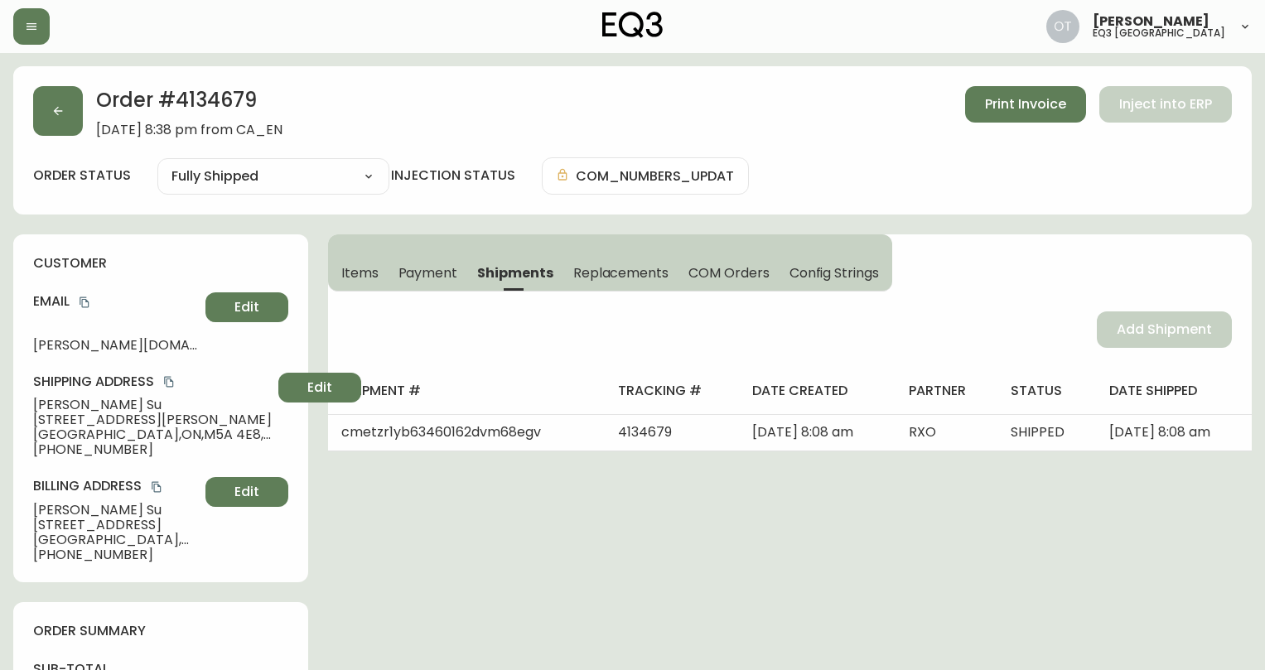 The image size is (1265, 670). Describe the element at coordinates (1037, 432) in the screenshot. I see `span: SHIPPED` at that location.